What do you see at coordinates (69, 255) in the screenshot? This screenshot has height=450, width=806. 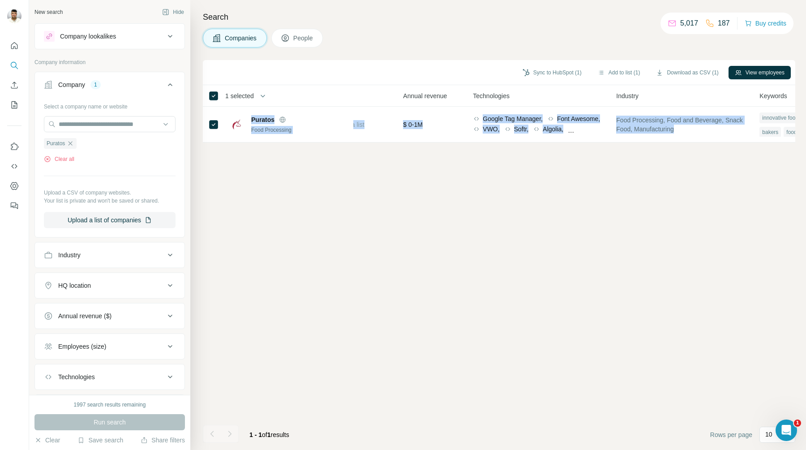 I see `div: Industry` at bounding box center [69, 255].